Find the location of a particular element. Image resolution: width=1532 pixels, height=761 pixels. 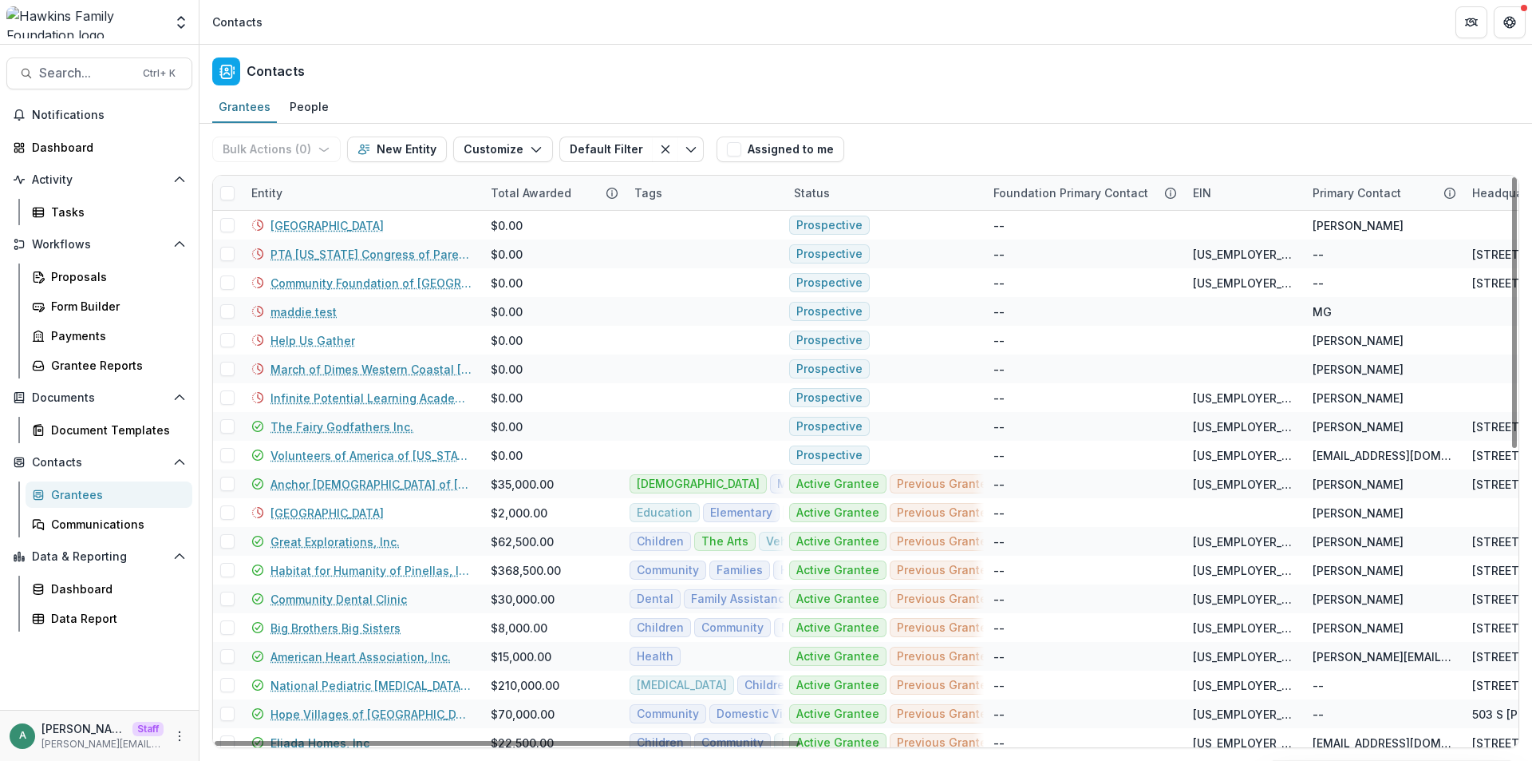

a: Form Builder is located at coordinates (109, 306).